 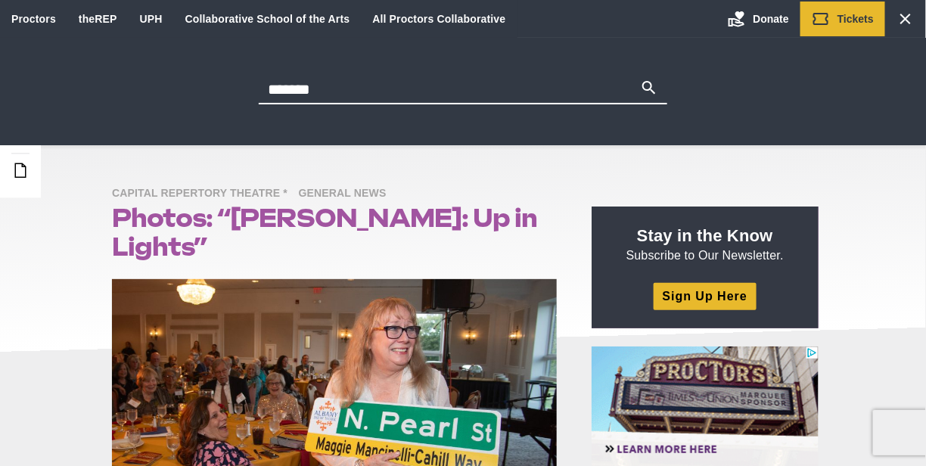 I want to click on strong: Stay in the Know, so click(x=705, y=235).